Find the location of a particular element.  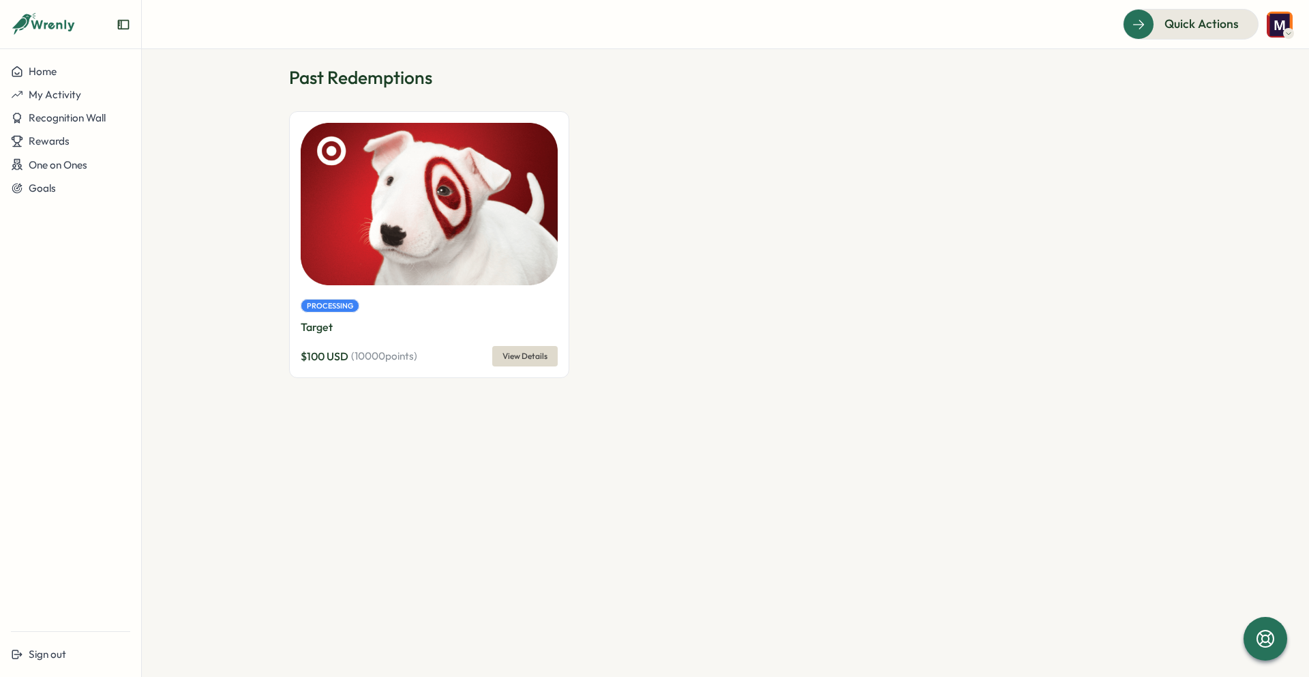

span: View Details is located at coordinates (525, 356).